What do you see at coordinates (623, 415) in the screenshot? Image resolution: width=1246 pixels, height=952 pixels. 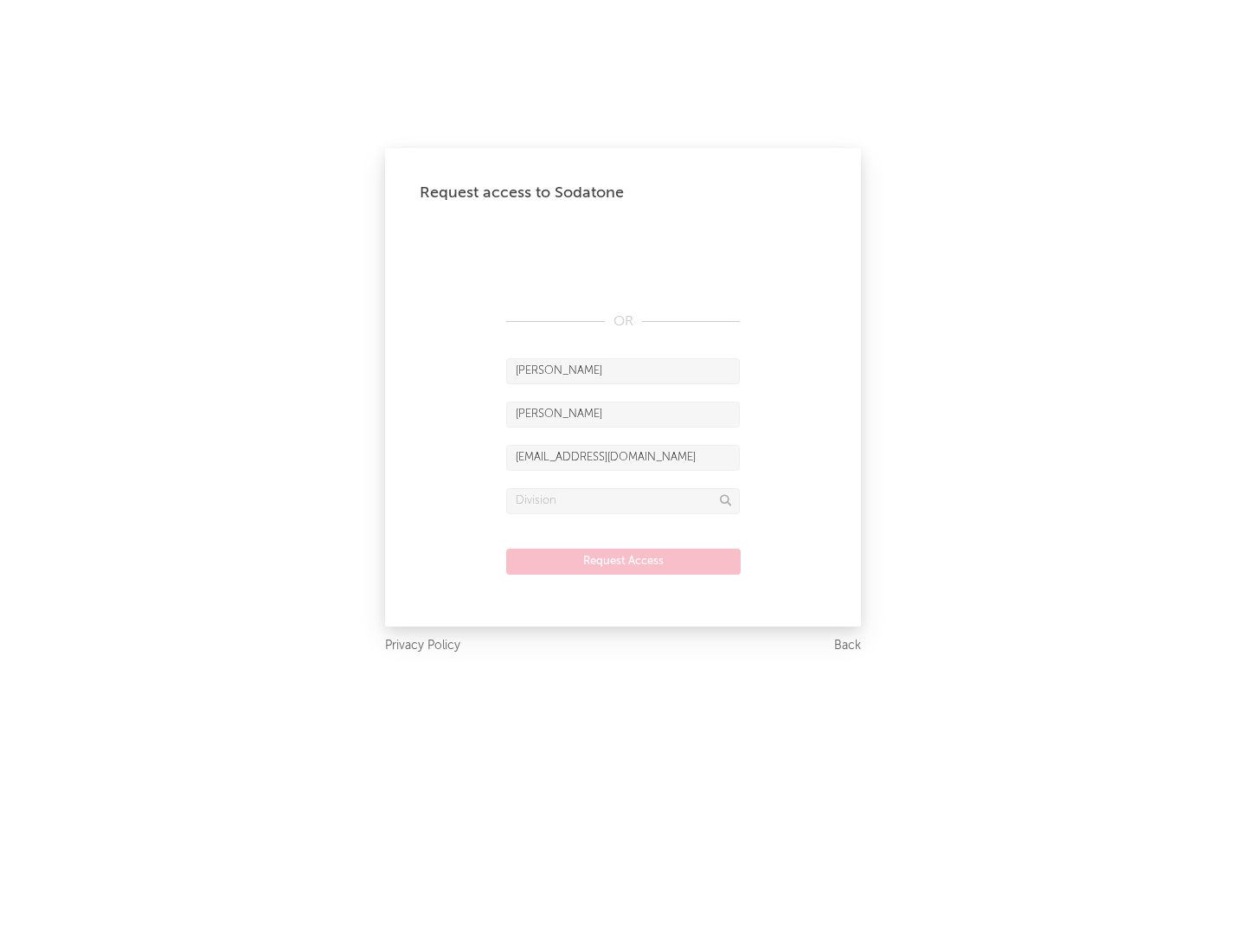 I see `input: Last Name` at bounding box center [623, 415].